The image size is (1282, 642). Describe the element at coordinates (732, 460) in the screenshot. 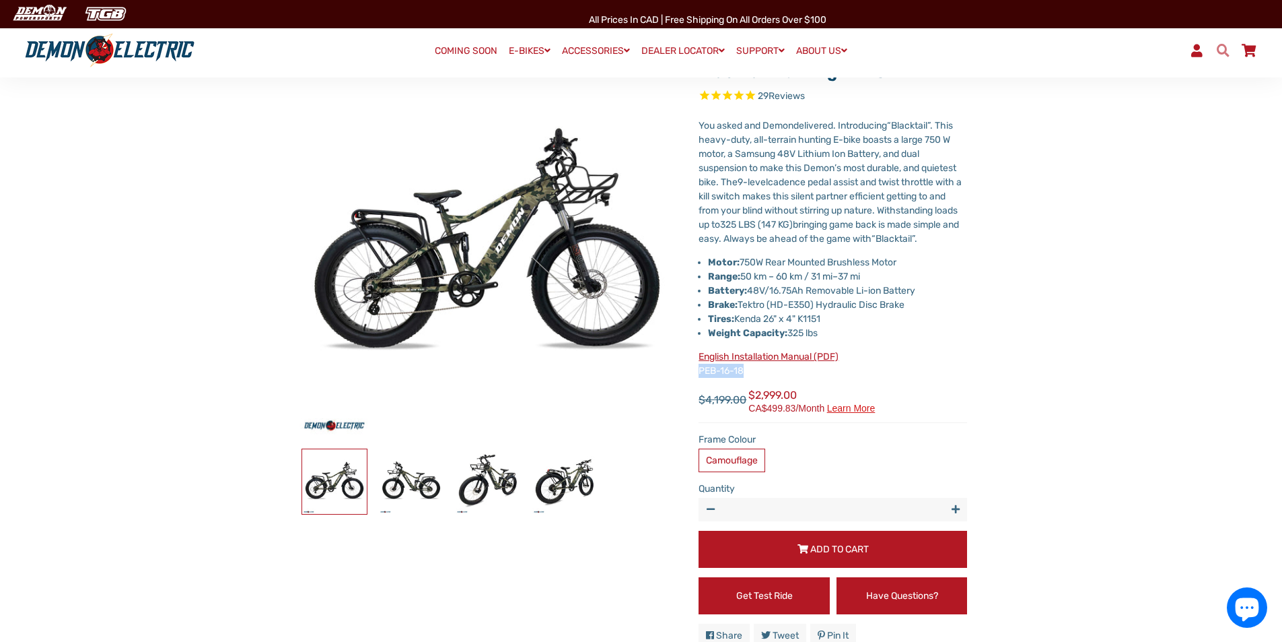

I see `label: Camouflage` at that location.